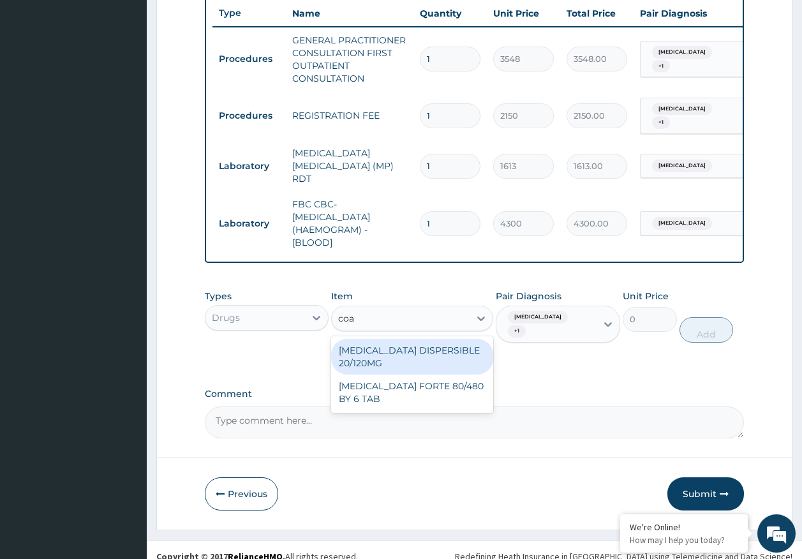 This screenshot has width=802, height=559. I want to click on label: Item, so click(342, 296).